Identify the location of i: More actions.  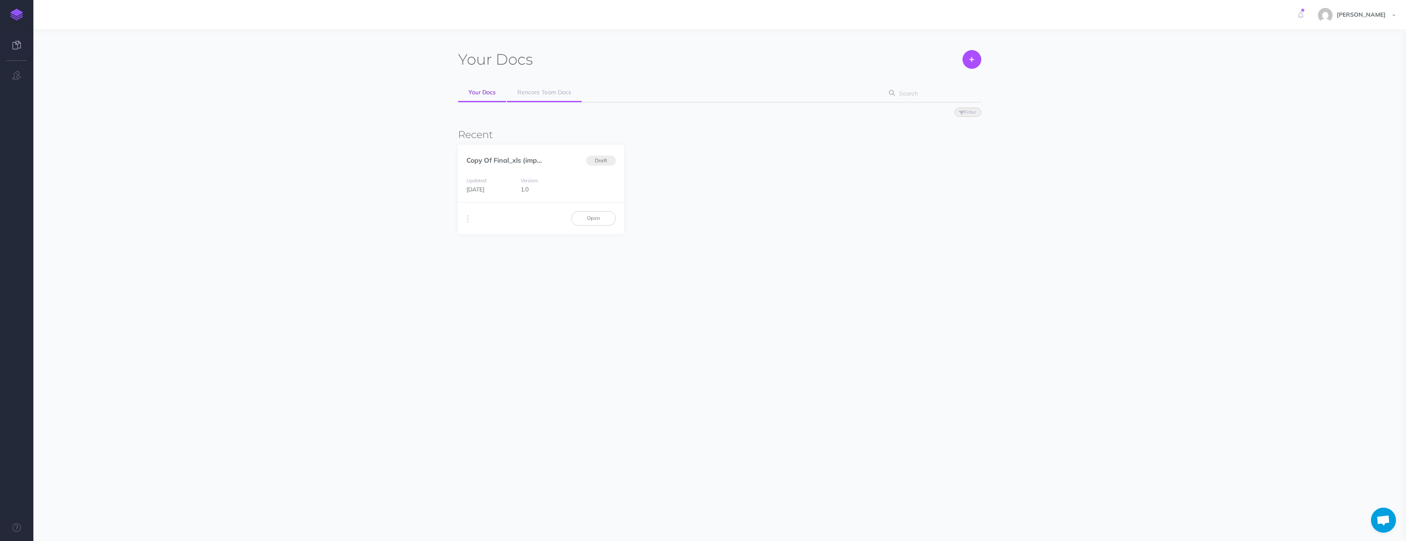
(468, 219).